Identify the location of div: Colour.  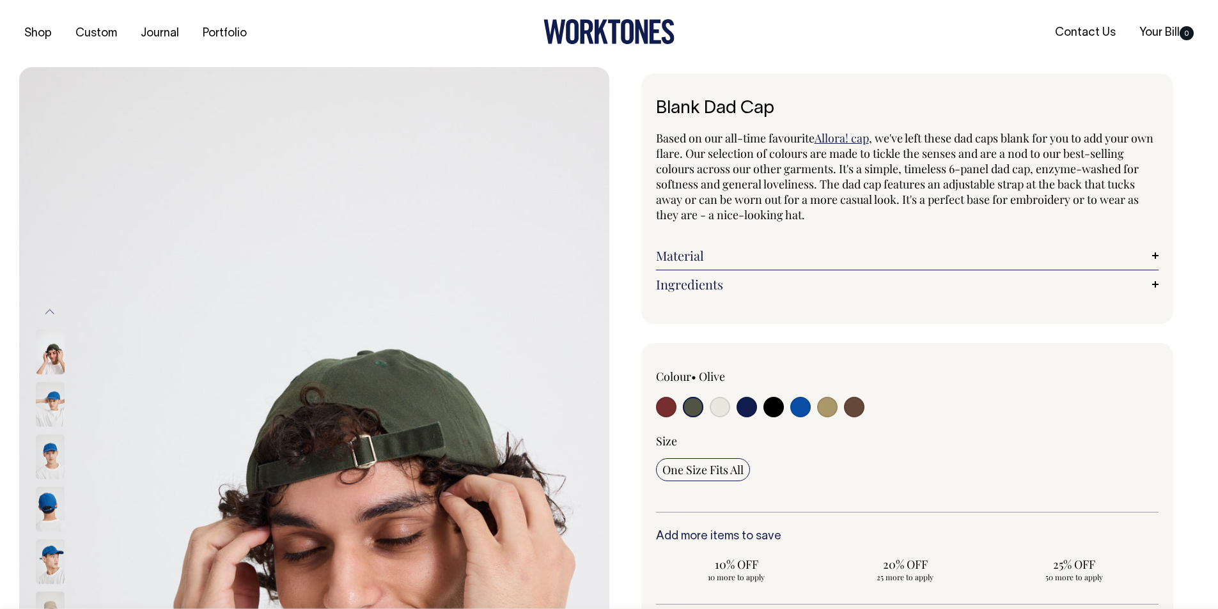
(756, 377).